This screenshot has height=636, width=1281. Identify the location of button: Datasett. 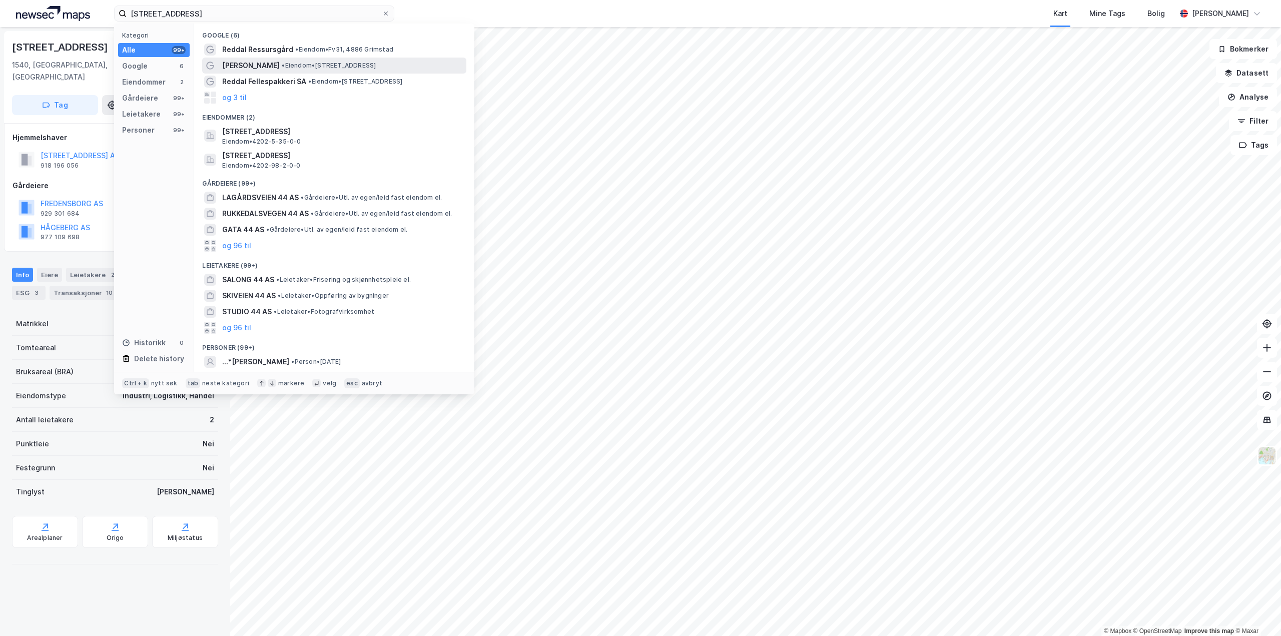
(1247, 73).